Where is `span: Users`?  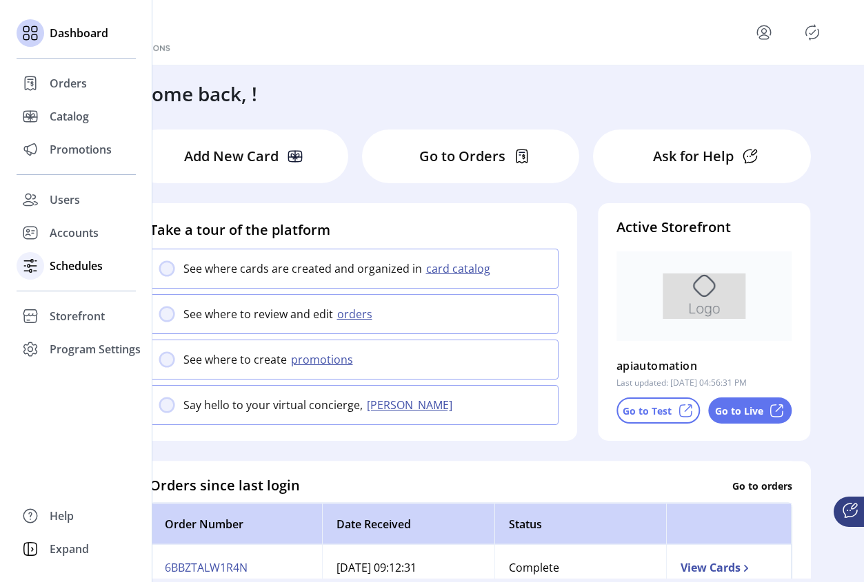 span: Users is located at coordinates (65, 200).